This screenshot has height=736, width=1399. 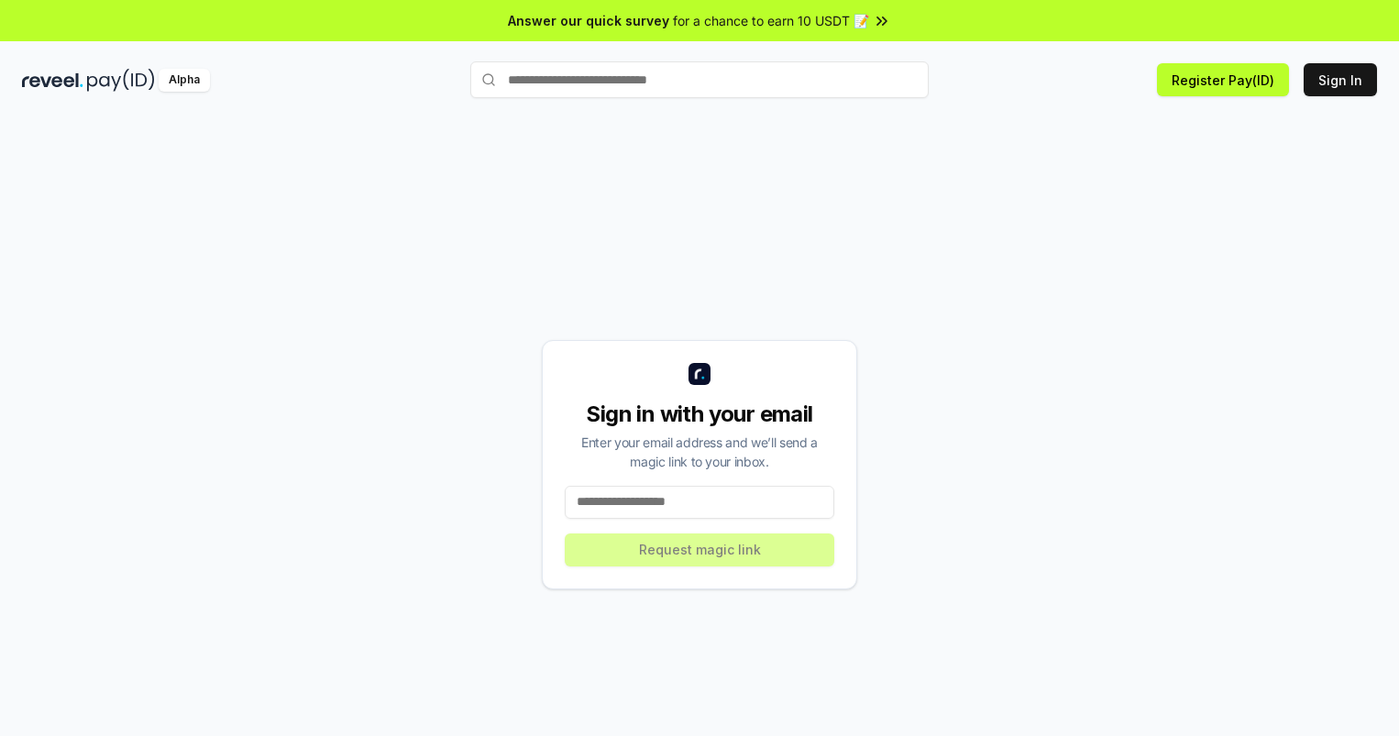 I want to click on img: reveel_dark, so click(x=52, y=80).